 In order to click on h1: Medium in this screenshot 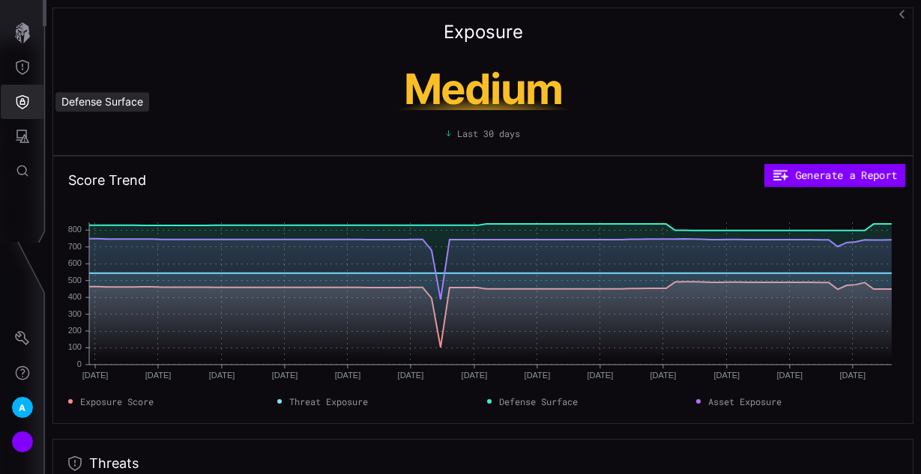, I will do `click(483, 89)`.